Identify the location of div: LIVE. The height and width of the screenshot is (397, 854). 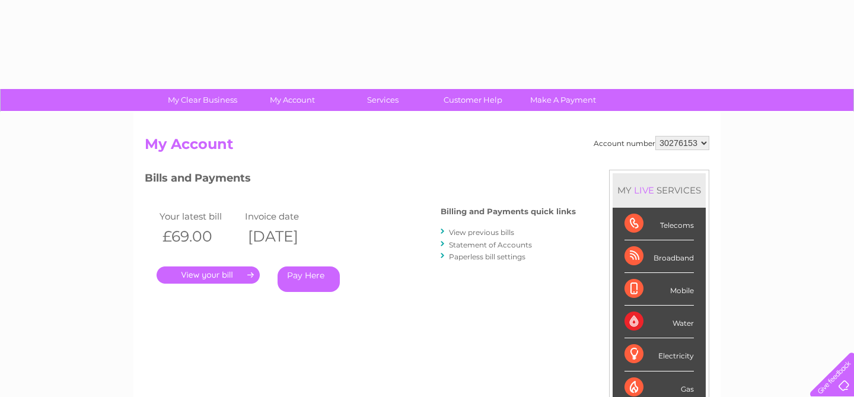
(644, 190).